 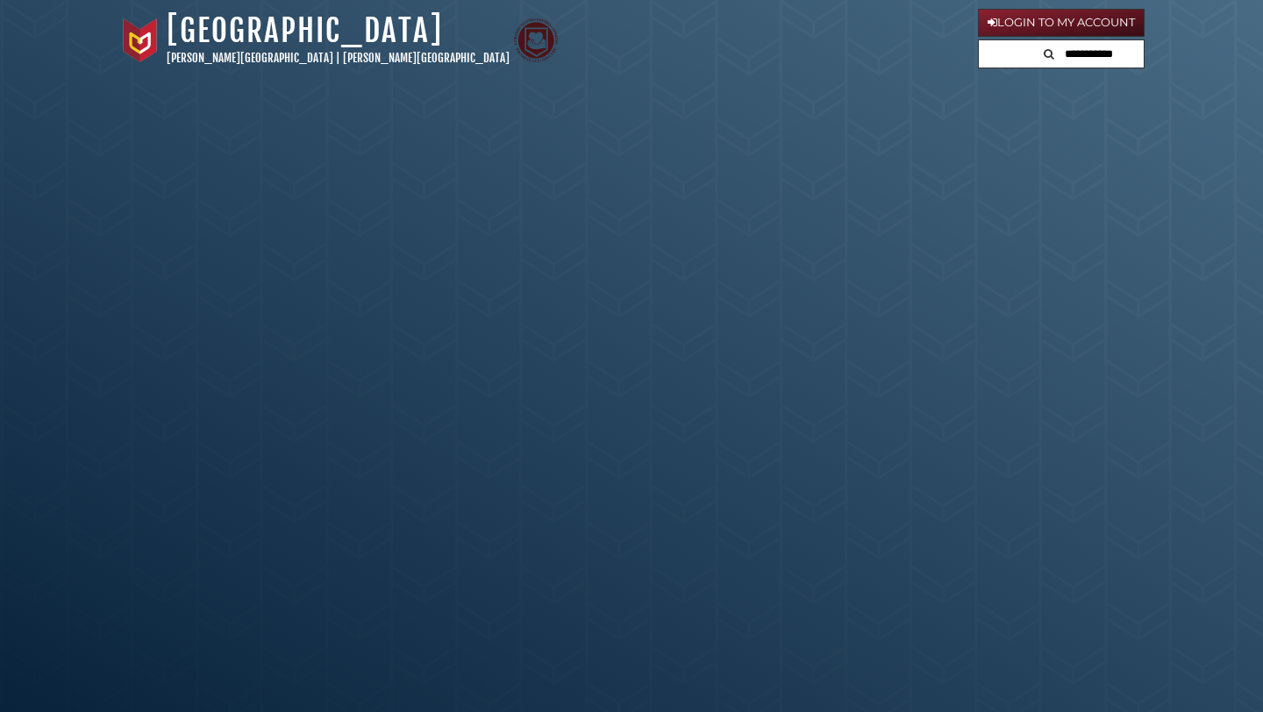 What do you see at coordinates (1049, 54) in the screenshot?
I see `i: Search` at bounding box center [1049, 54].